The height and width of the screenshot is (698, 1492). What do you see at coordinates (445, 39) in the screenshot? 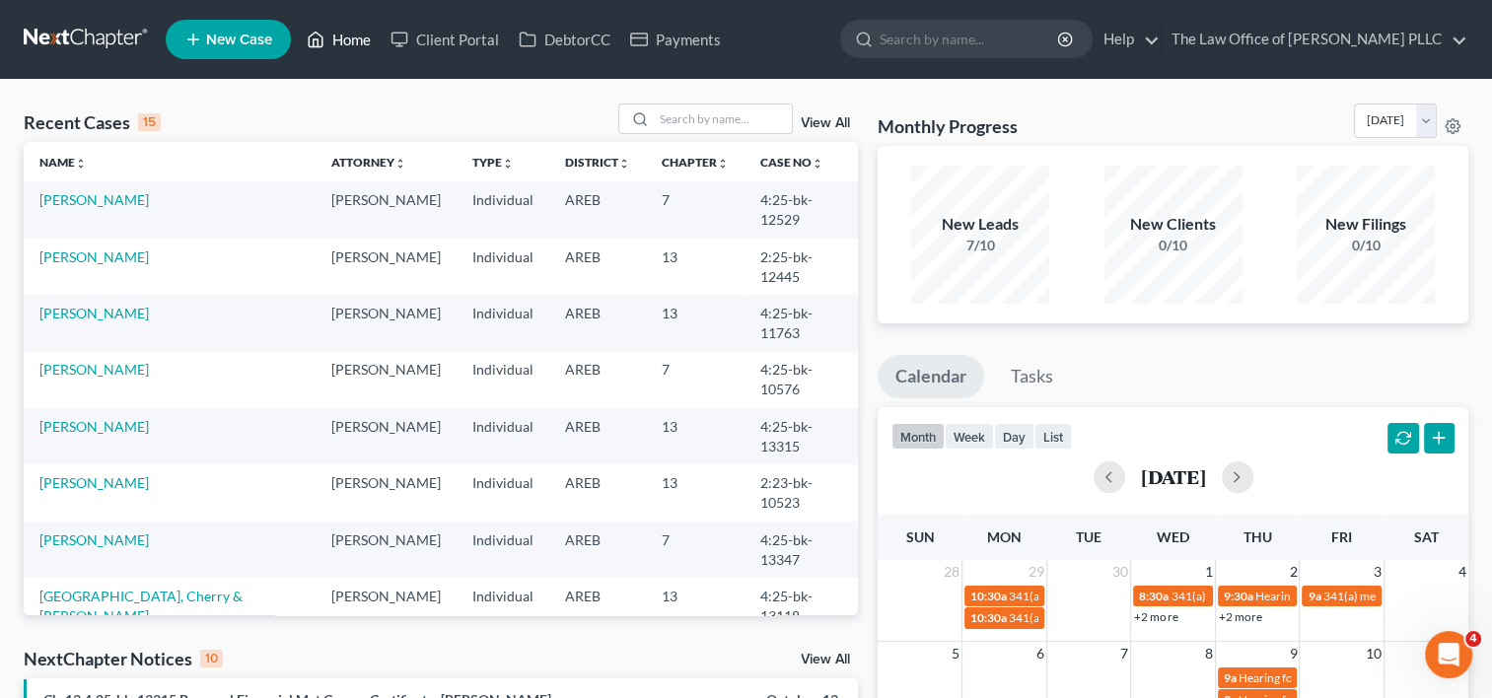
I see `a: Client Portal` at bounding box center [445, 39].